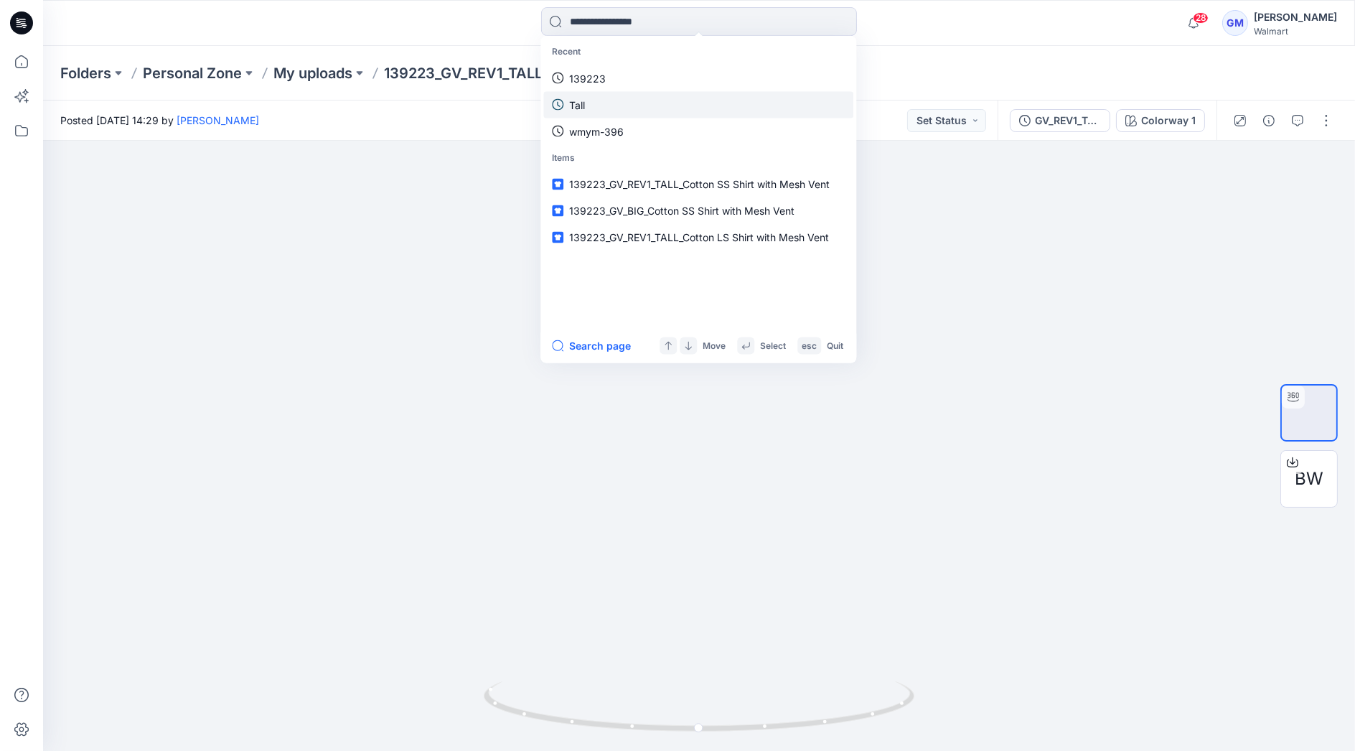  What do you see at coordinates (192, 73) in the screenshot?
I see `p: Personal Zone` at bounding box center [192, 73].